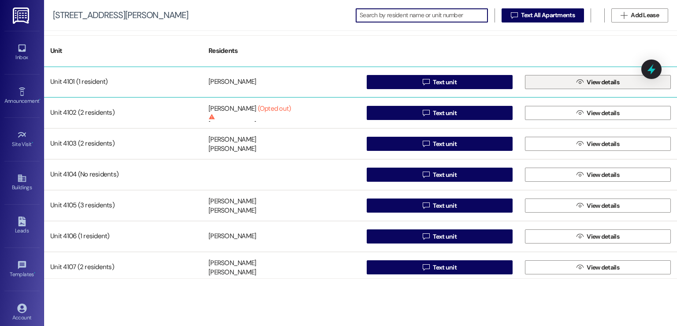 The width and height of the screenshot is (677, 326). Describe the element at coordinates (123, 51) in the screenshot. I see `div: Unit` at that location.